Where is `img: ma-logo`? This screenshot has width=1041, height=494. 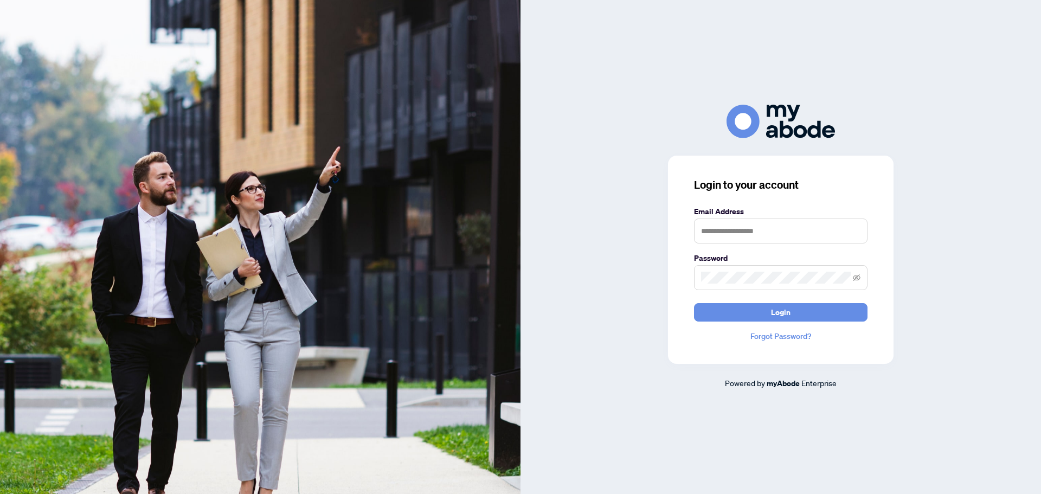
img: ma-logo is located at coordinates (781, 121).